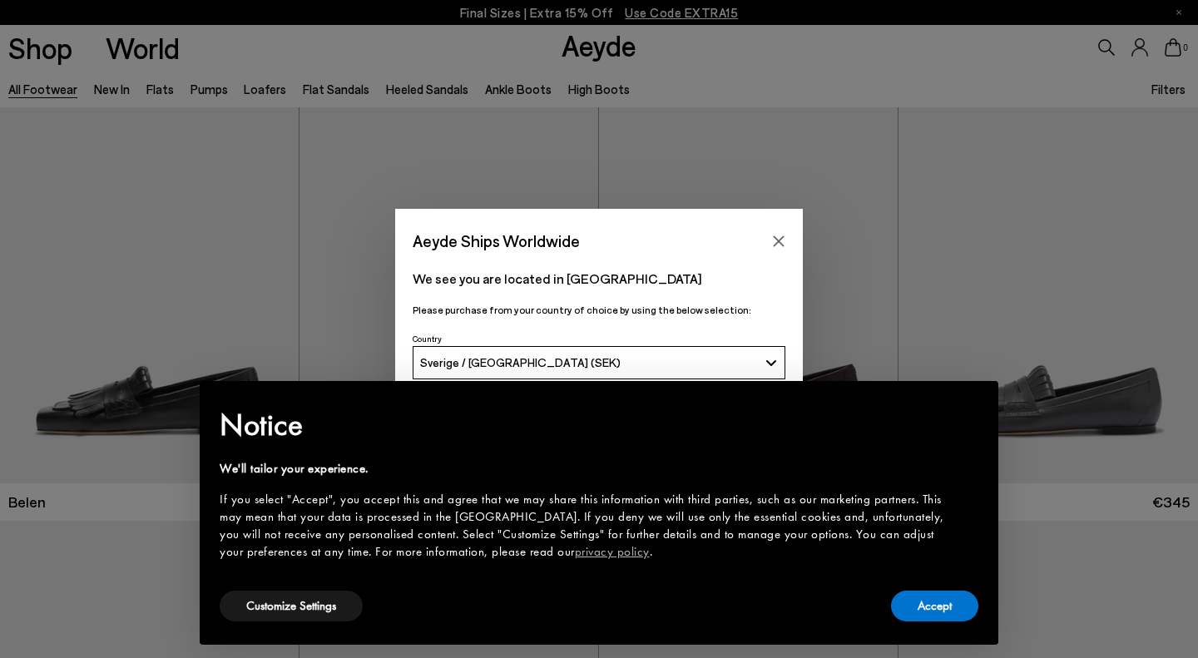 The width and height of the screenshot is (1198, 658). Describe the element at coordinates (586, 468) in the screenshot. I see `div: We'll tailor your experience.` at that location.